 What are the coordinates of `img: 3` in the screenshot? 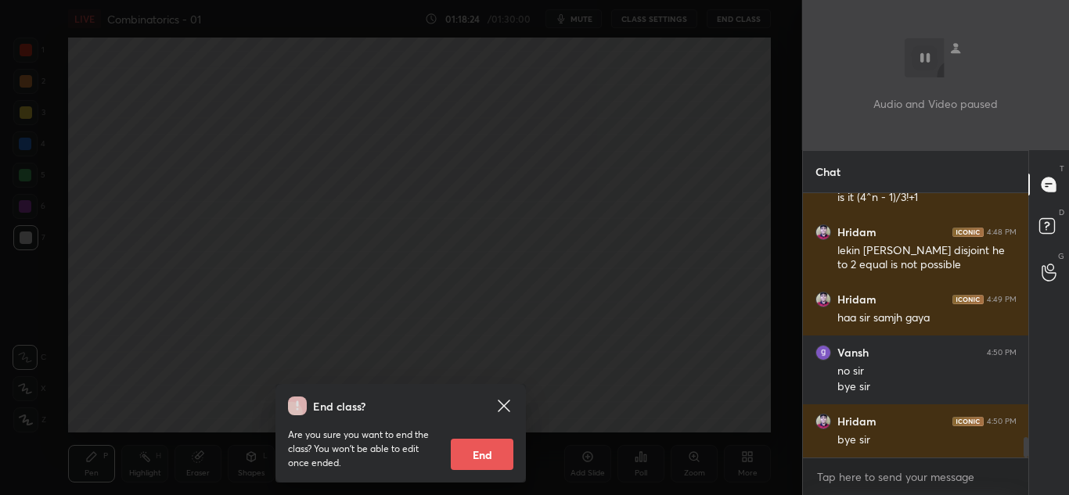 It's located at (823, 353).